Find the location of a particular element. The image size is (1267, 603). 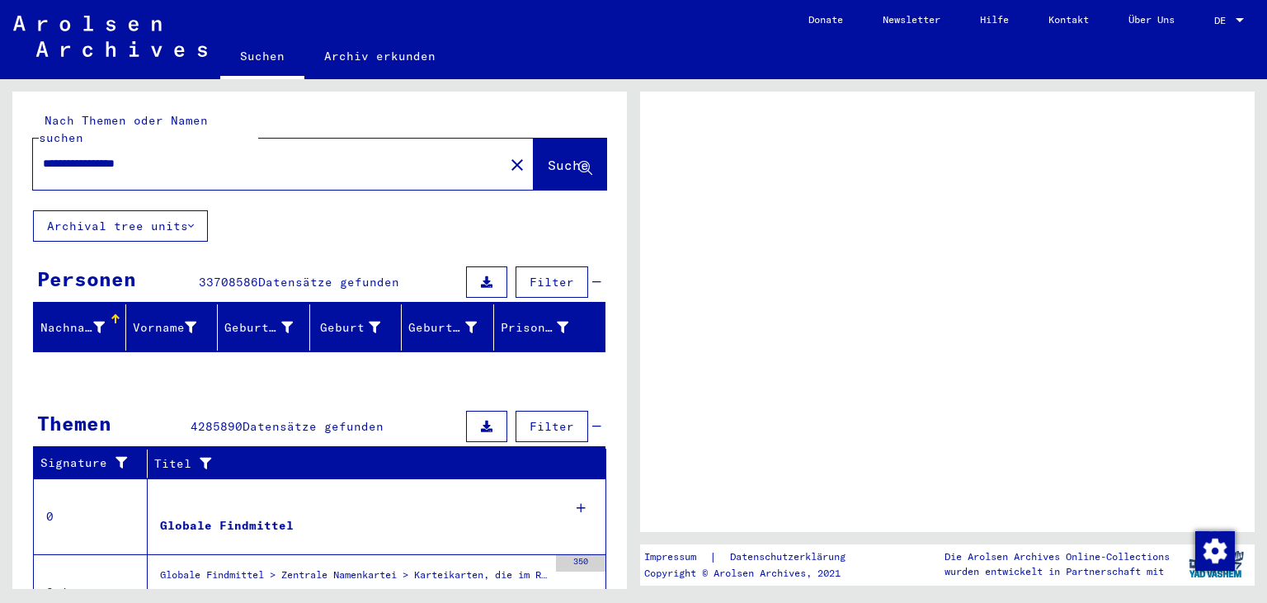

span: DE is located at coordinates (1224, 21).